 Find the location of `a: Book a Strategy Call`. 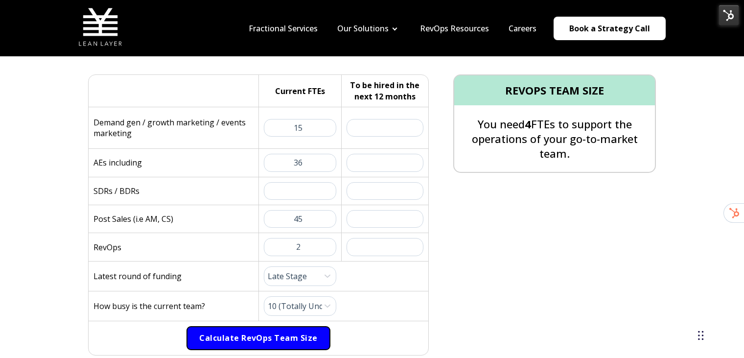

a: Book a Strategy Call is located at coordinates (610, 28).